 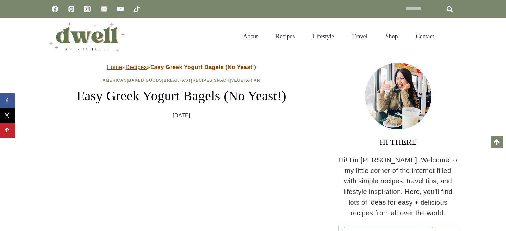 I want to click on a: Lifestyle, so click(x=323, y=36).